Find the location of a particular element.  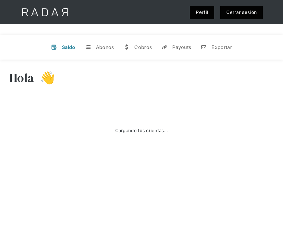

div: Cobros is located at coordinates (143, 47).